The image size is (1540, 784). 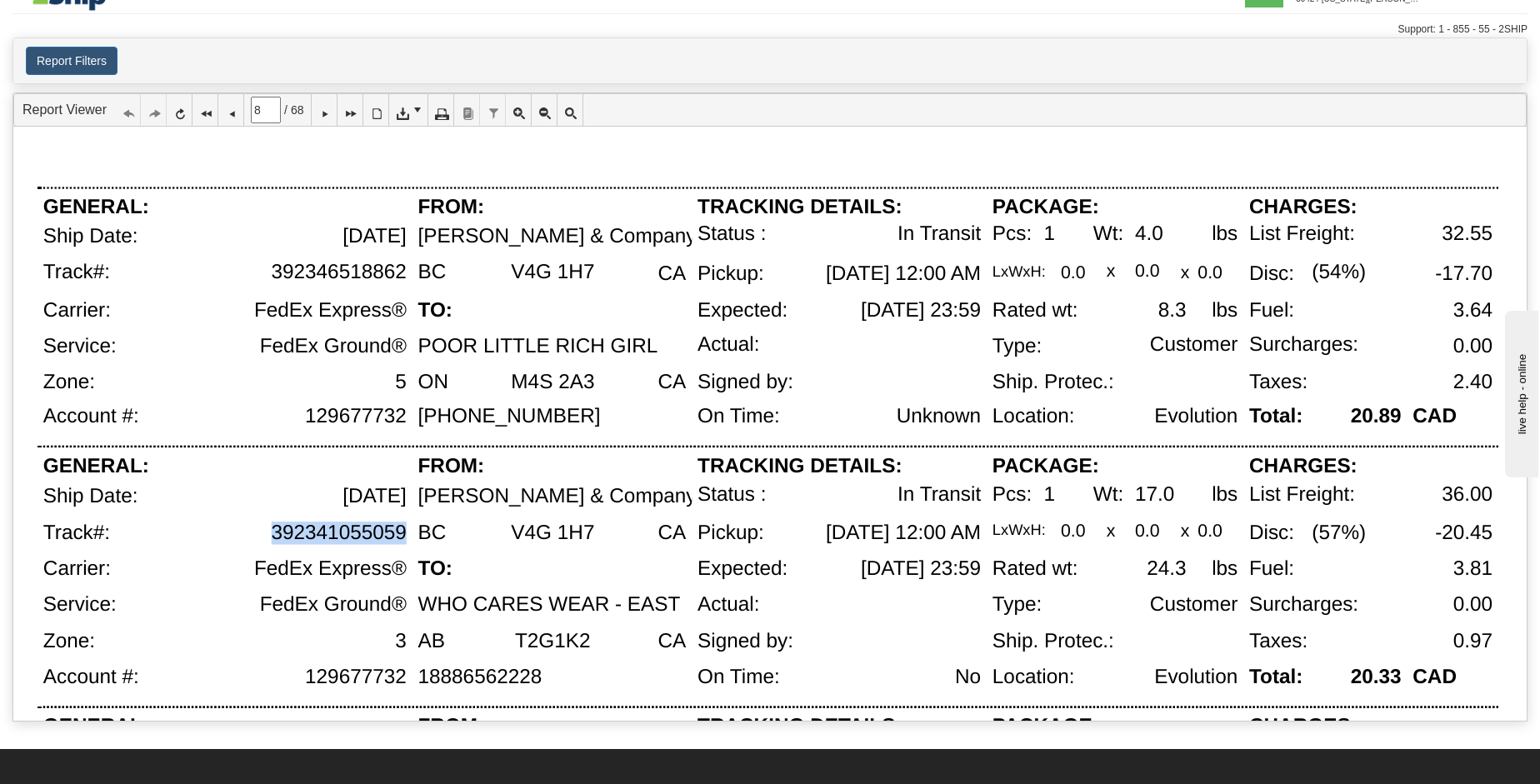 What do you see at coordinates (433, 272) in the screenshot?
I see `div: BC` at bounding box center [433, 272].